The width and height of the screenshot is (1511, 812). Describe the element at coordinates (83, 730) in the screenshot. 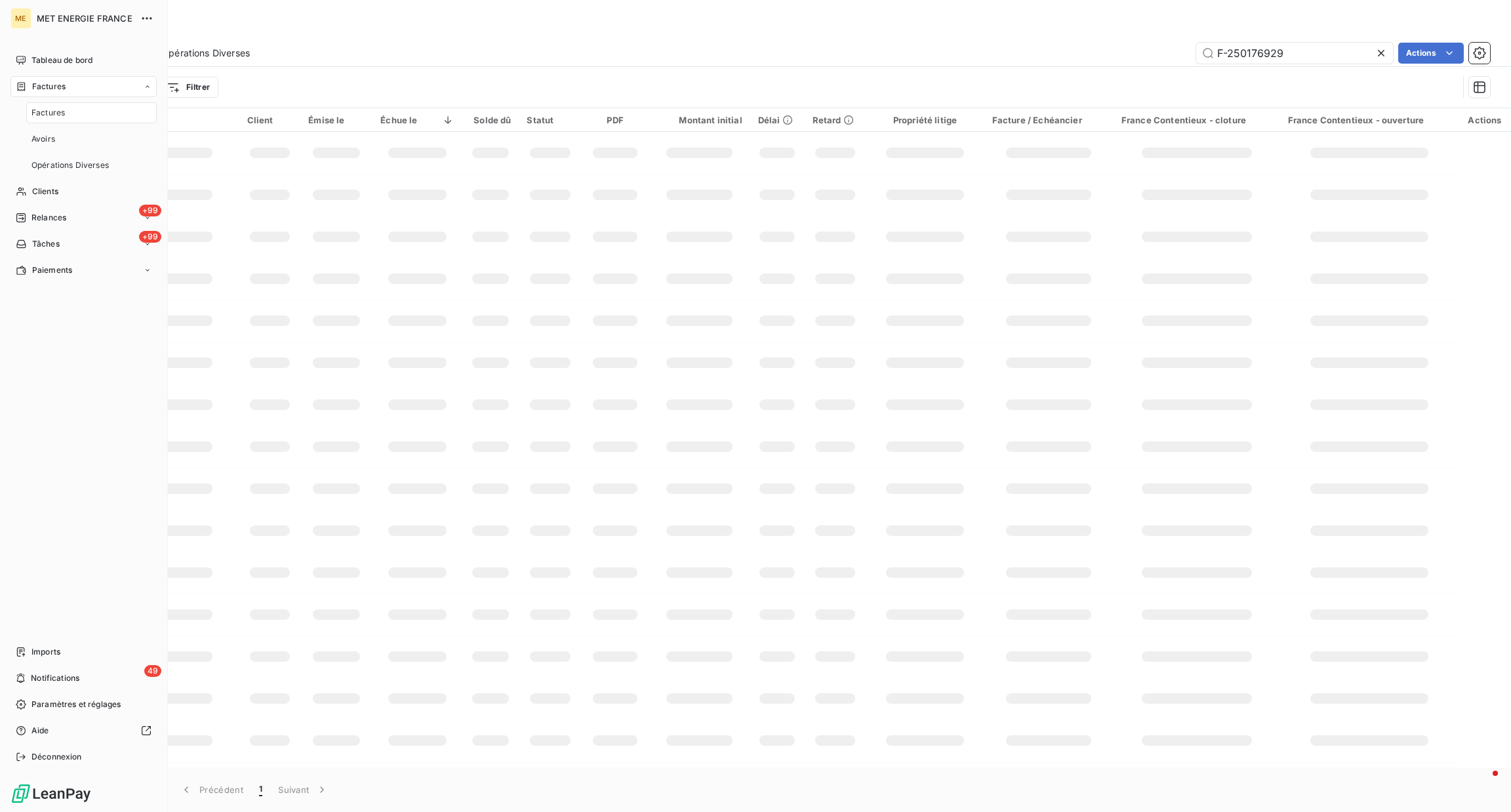

I see `a: Aide` at that location.